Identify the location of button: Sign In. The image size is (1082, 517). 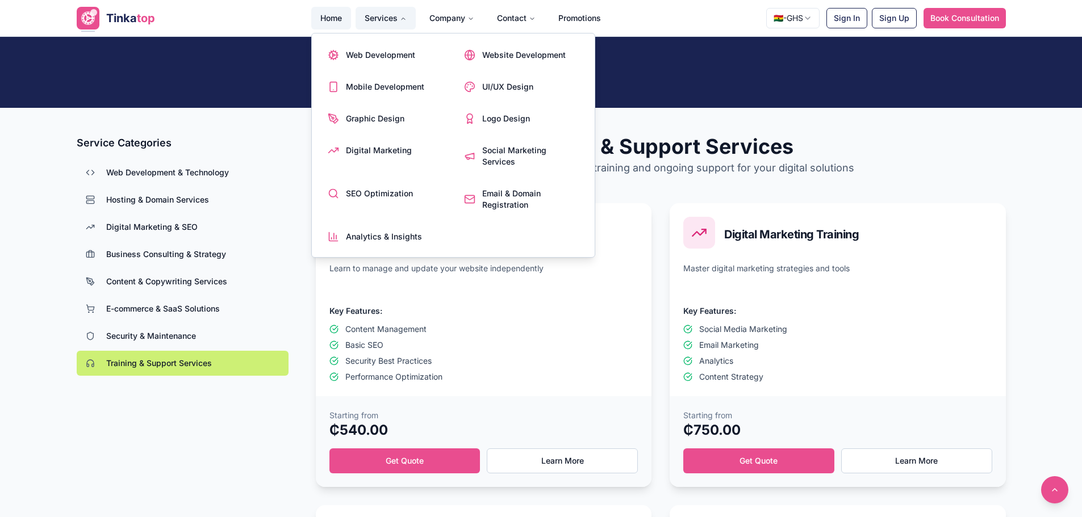
(847, 18).